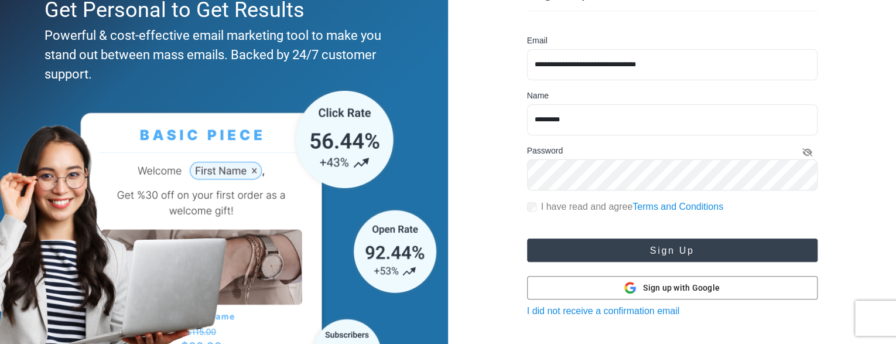 The image size is (896, 344). Describe the element at coordinates (672, 250) in the screenshot. I see `button: Sign Up` at that location.